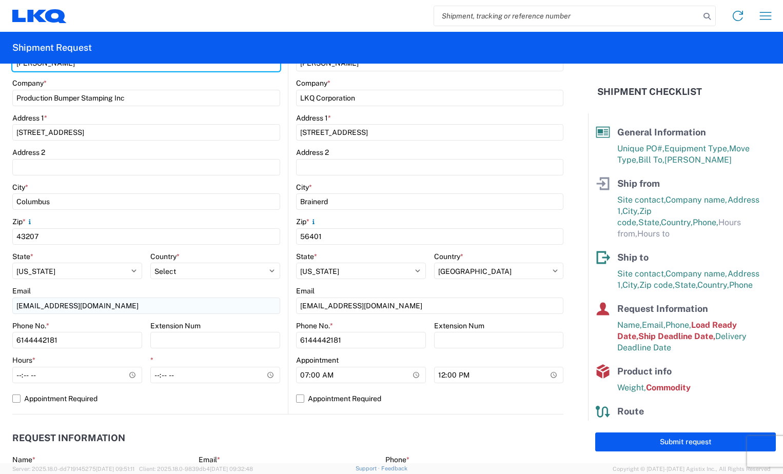  What do you see at coordinates (676, 336) in the screenshot?
I see `span: Ship Deadline Date,` at bounding box center [676, 336].